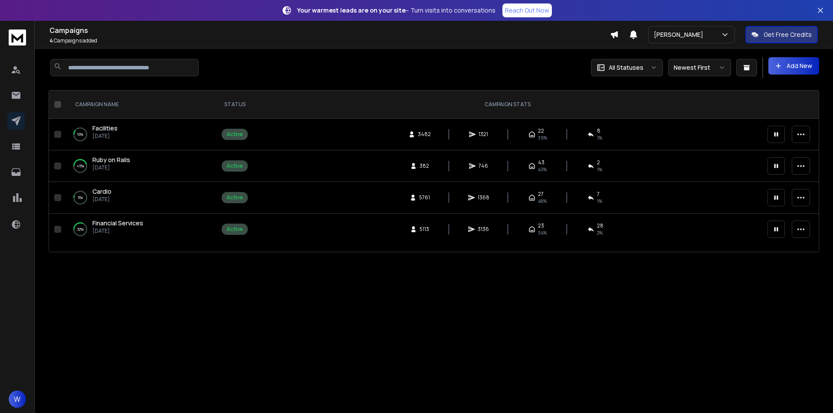 Image resolution: width=833 pixels, height=413 pixels. Describe the element at coordinates (330, 41) in the screenshot. I see `p: Campaigns added` at that location.